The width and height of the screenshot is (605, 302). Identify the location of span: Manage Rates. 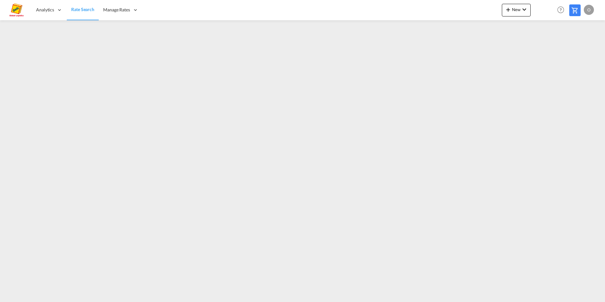
(116, 10).